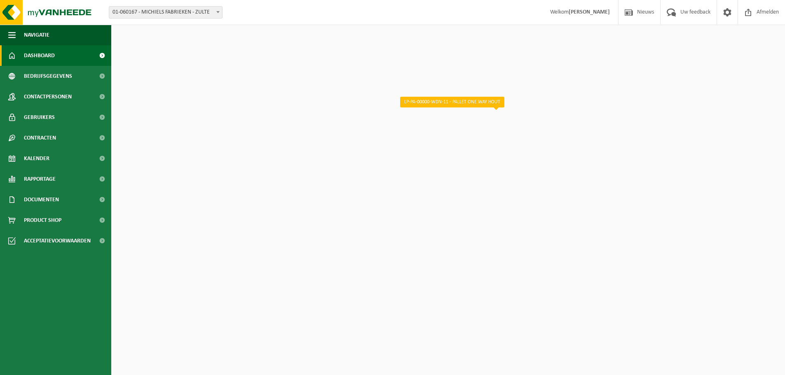  Describe the element at coordinates (39, 56) in the screenshot. I see `span: Dashboard` at that location.